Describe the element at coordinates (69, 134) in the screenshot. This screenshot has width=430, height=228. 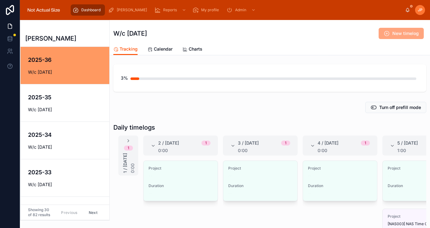
I see `h4: 2025-34` at that location.